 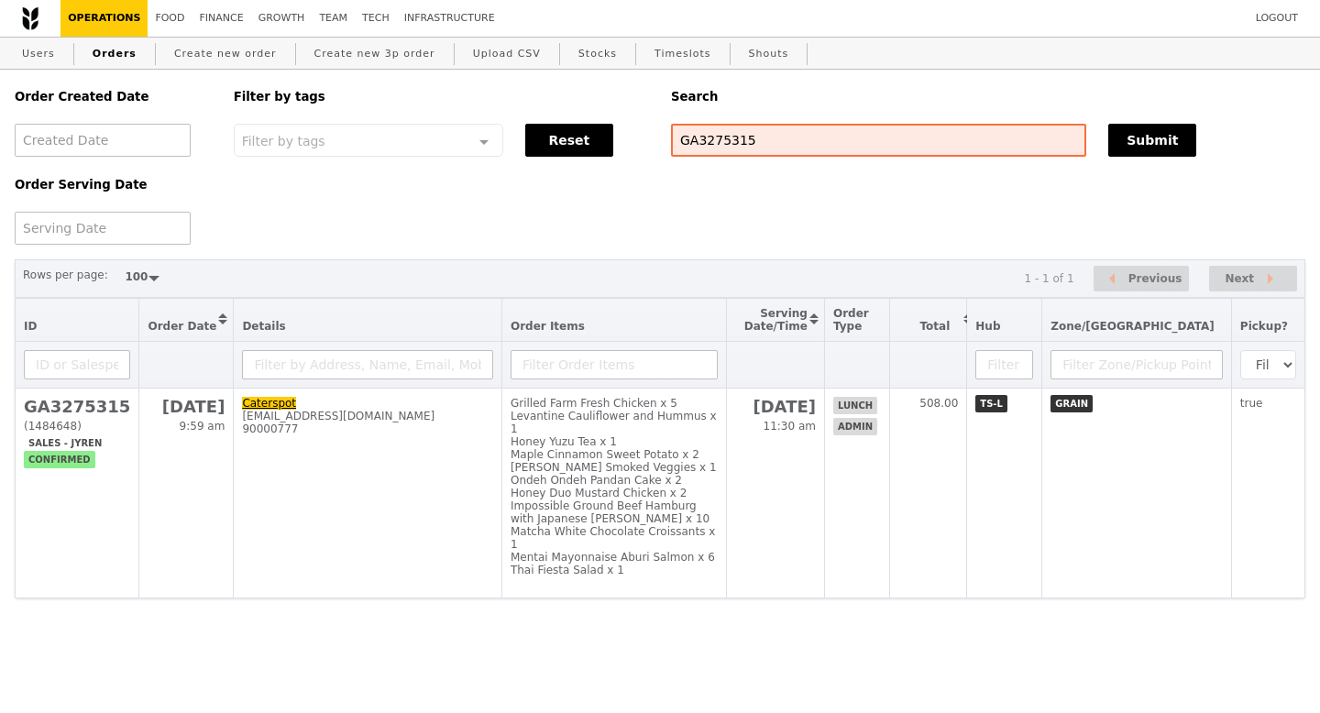 What do you see at coordinates (547, 326) in the screenshot?
I see `span: Order Items` at bounding box center [547, 326].